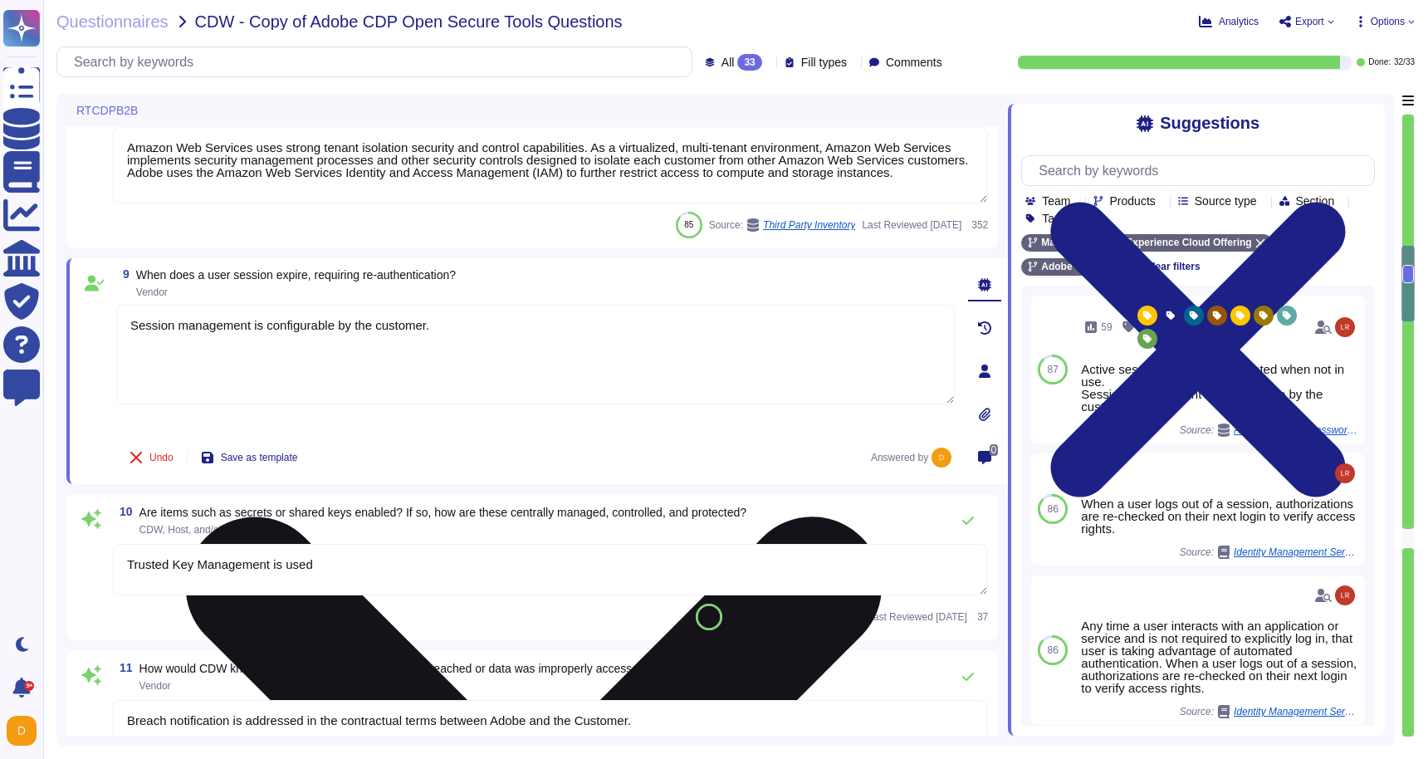 Image resolution: width=1428 pixels, height=759 pixels. I want to click on span: 85, so click(688, 224).